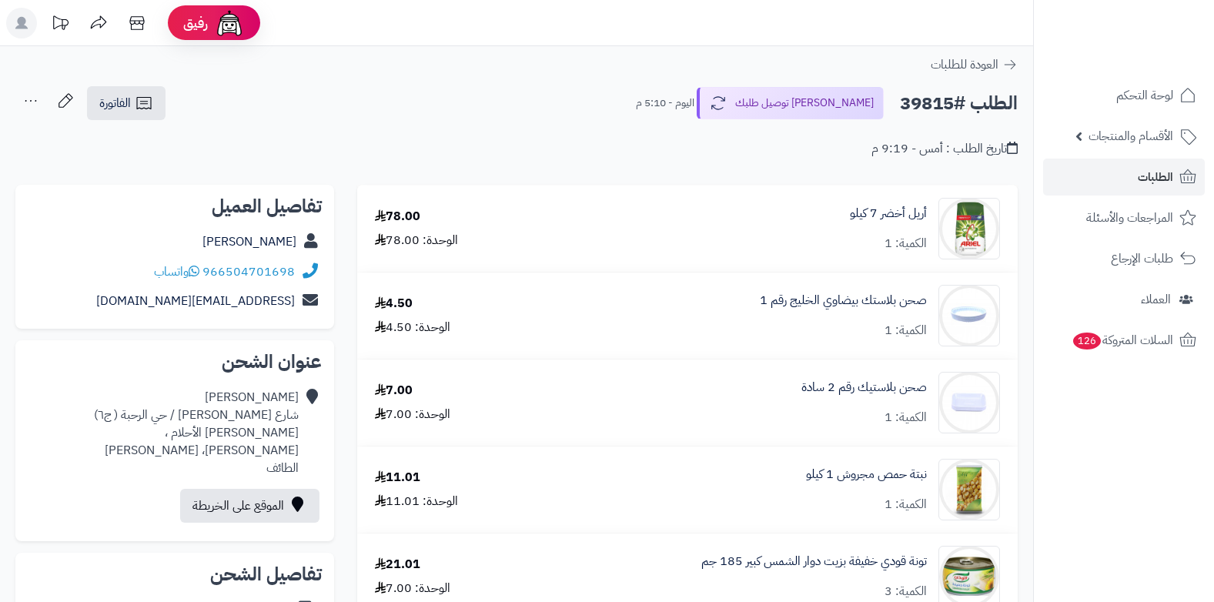 This screenshot has height=602, width=1214. Describe the element at coordinates (229, 23) in the screenshot. I see `img: ai-face.png` at that location.